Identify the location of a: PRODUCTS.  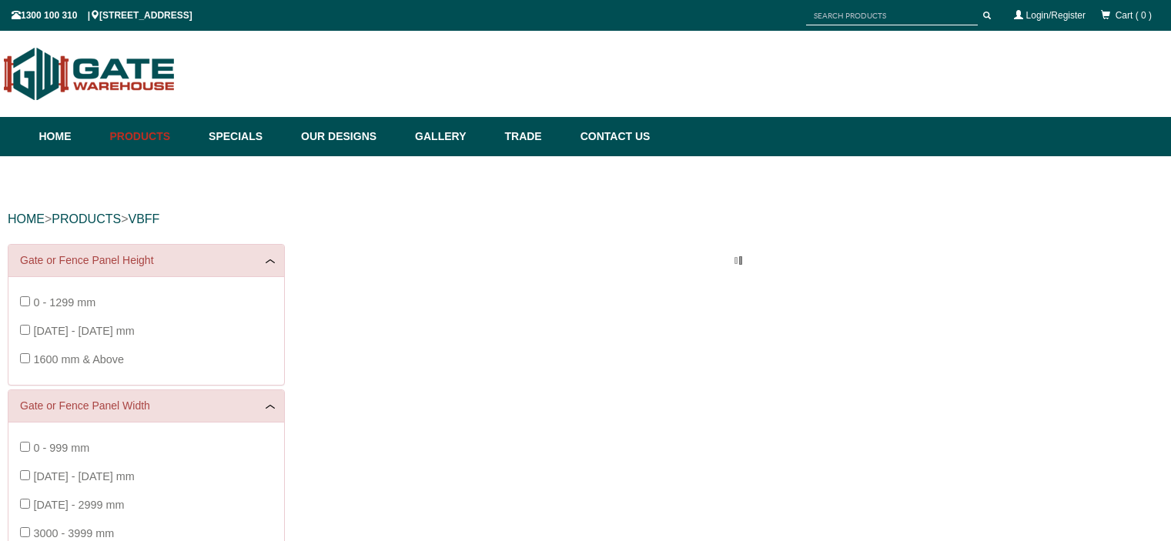
(86, 219).